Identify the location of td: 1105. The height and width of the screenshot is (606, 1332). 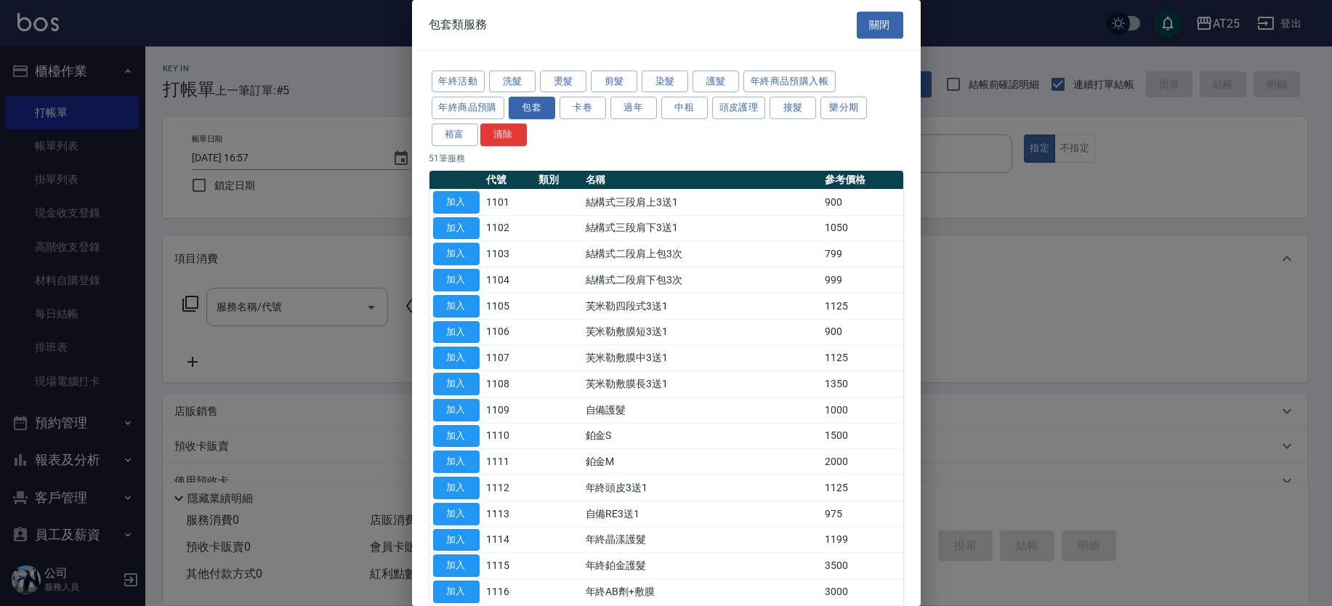
(509, 306).